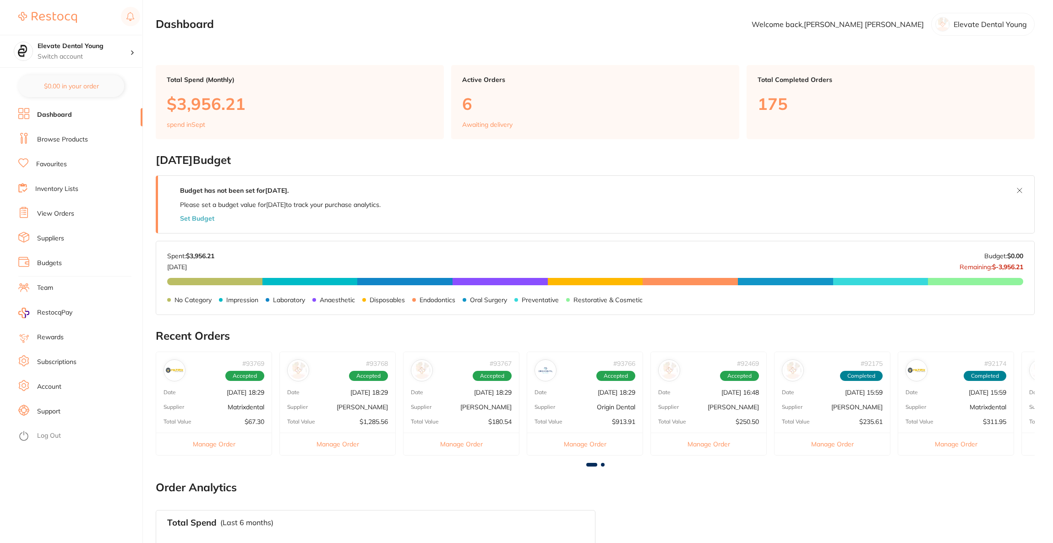  I want to click on a: Suppliers, so click(50, 239).